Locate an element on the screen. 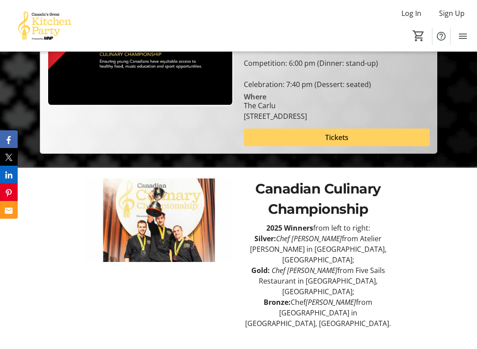  button: Menu is located at coordinates (463, 36).